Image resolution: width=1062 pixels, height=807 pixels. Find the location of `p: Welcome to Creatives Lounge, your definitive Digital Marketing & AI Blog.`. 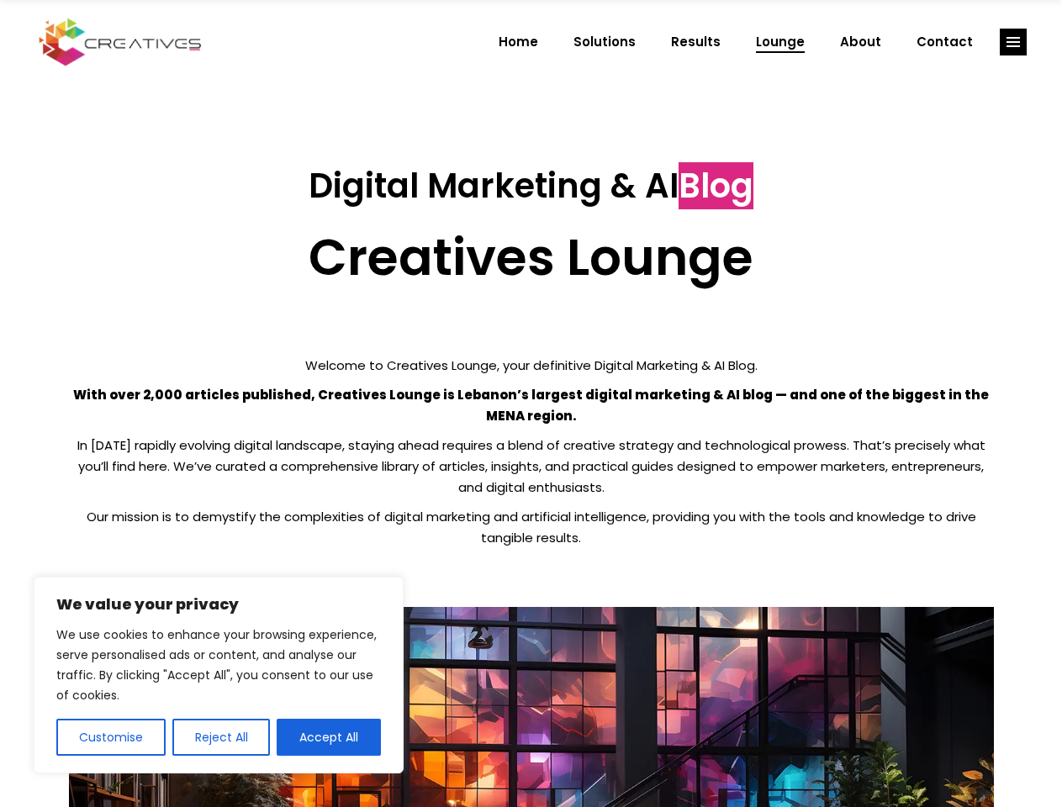

p: Welcome to Creatives Lounge, your definitive Digital Marketing & AI Blog. is located at coordinates (531, 365).